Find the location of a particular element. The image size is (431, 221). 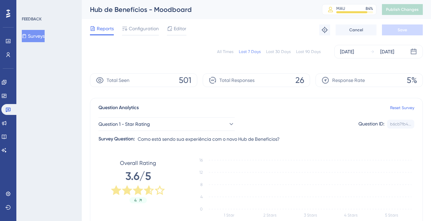

span: Editor is located at coordinates (180, 29).